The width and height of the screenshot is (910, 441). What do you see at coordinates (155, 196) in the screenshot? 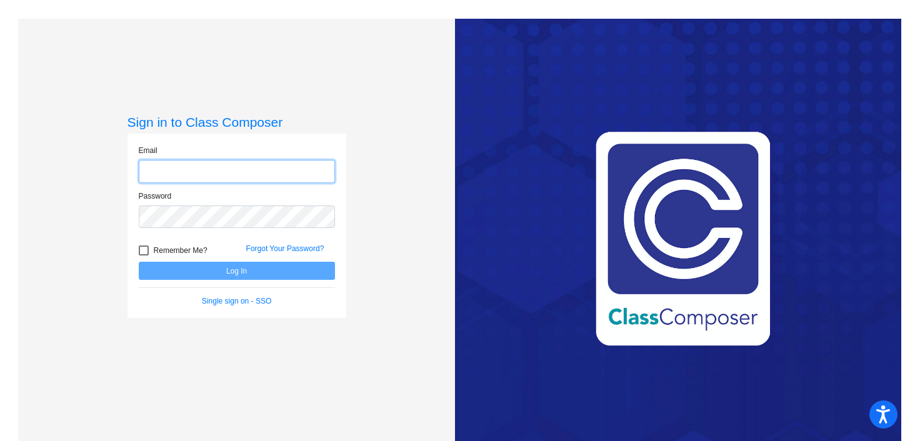
I see `label: Password` at bounding box center [155, 196].